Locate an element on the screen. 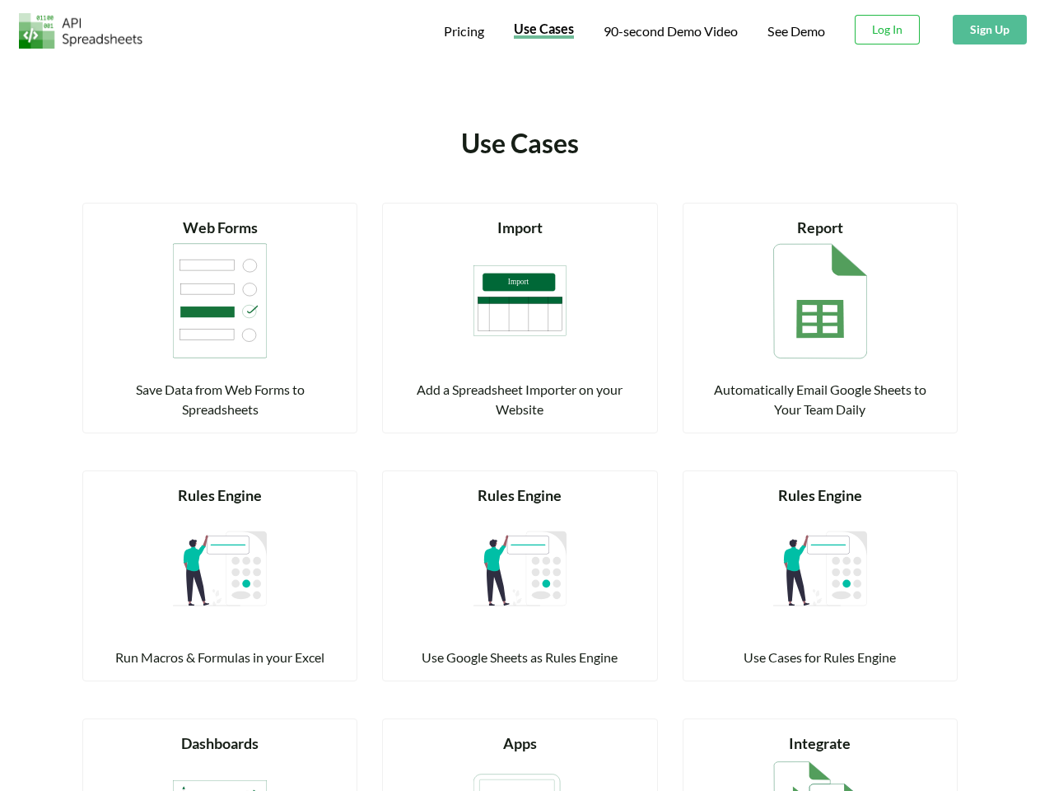 This screenshot has width=1040, height=791. div: Add a Spreadsheet Importer on your Website is located at coordinates (520, 399).